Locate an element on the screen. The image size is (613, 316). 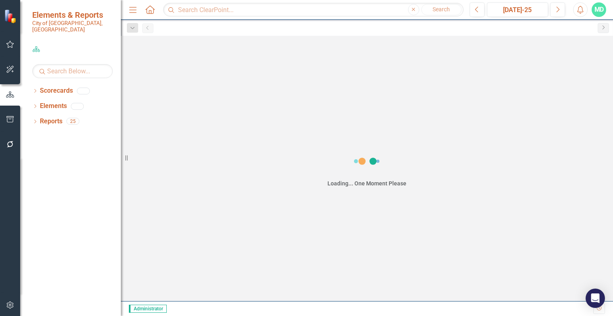
span: Search is located at coordinates (441, 9).